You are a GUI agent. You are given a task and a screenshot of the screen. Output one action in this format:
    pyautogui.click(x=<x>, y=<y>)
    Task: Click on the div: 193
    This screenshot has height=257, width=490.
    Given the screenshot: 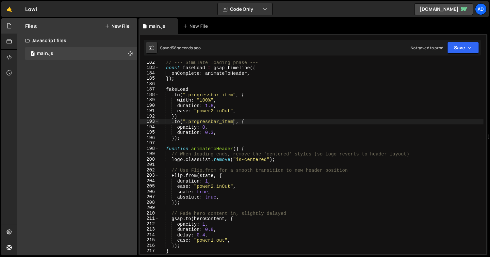 What is the action you would take?
    pyautogui.click(x=149, y=121)
    